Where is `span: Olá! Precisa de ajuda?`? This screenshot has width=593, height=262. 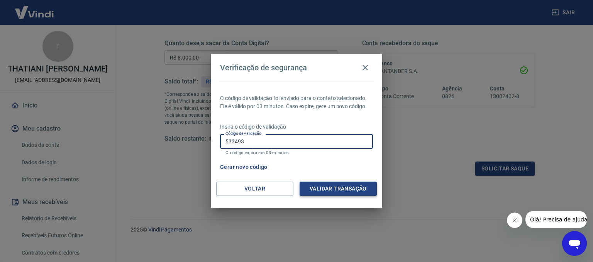
span: Olá! Precisa de ajuda? is located at coordinates (35, 8).